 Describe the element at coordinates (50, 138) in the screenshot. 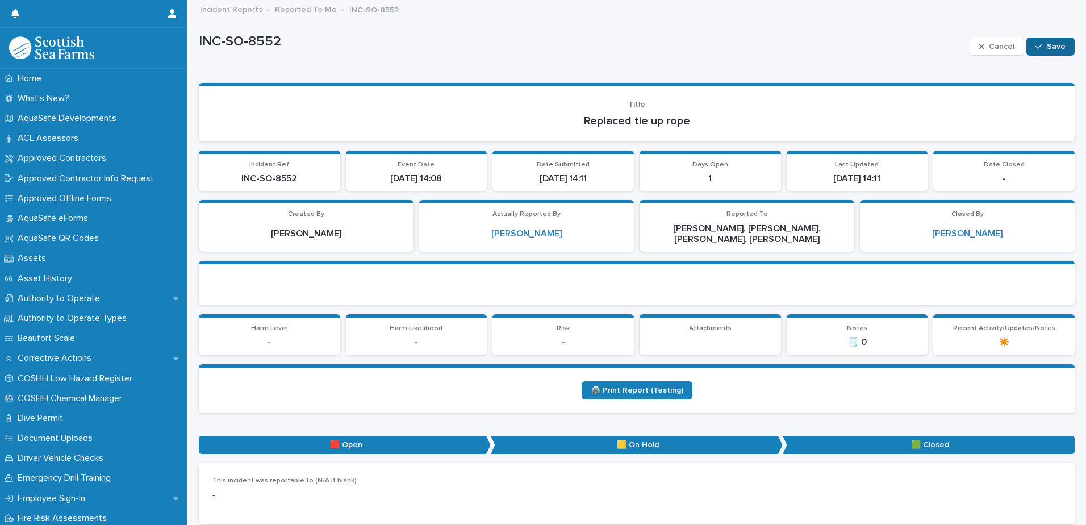

I see `p: ACL Assessors` at that location.